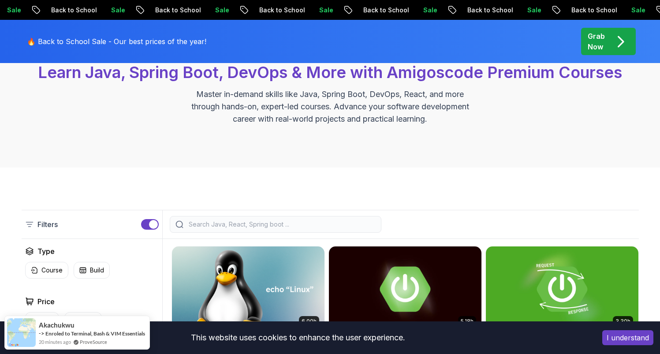  I want to click on p: 6.00h, so click(309, 321).